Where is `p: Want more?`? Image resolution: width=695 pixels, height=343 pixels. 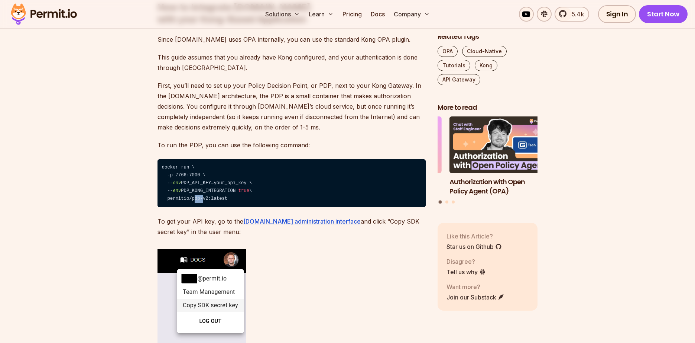 p: Want more? is located at coordinates (476, 286).